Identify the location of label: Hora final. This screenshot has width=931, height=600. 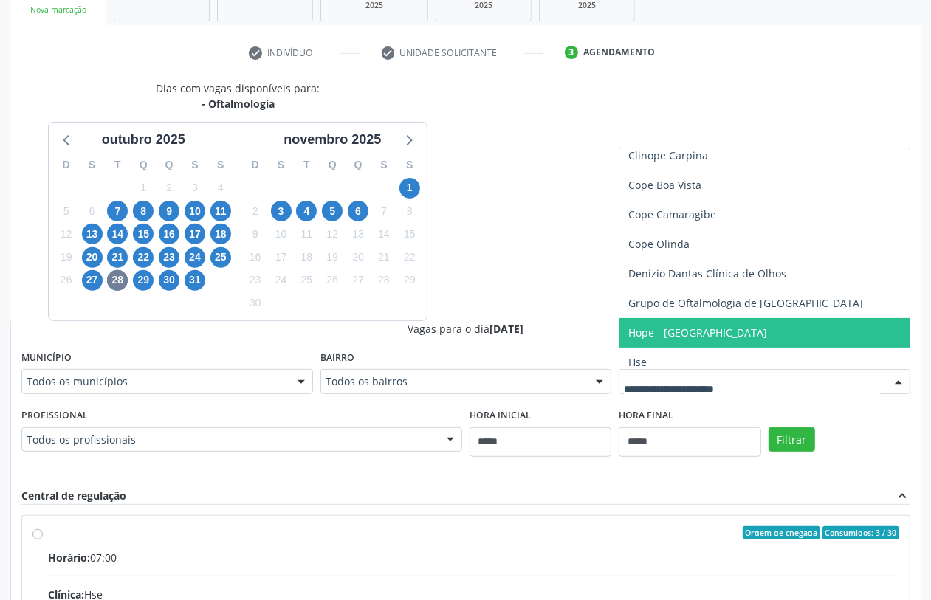
(646, 415).